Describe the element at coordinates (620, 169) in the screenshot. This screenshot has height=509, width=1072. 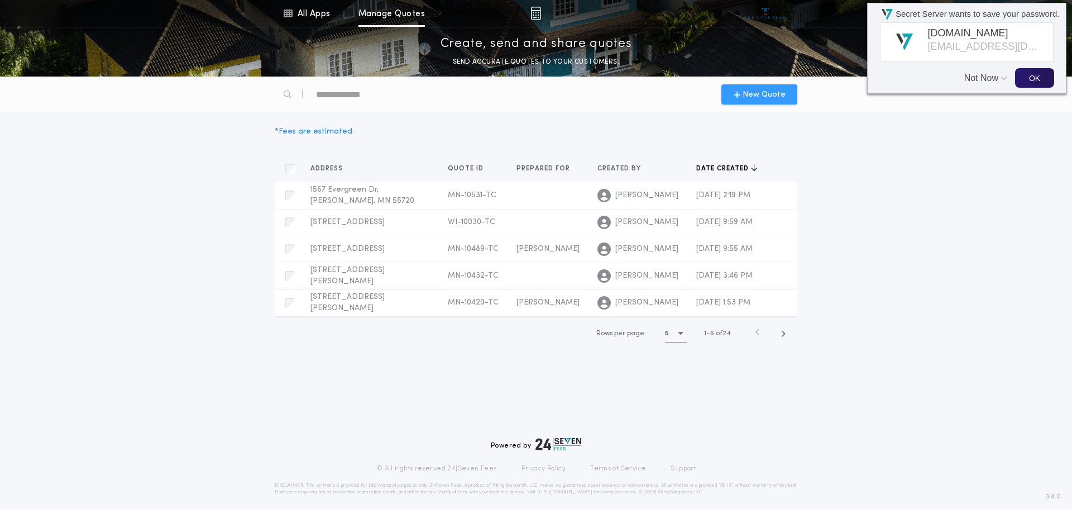
I see `span: Created by` at that location.